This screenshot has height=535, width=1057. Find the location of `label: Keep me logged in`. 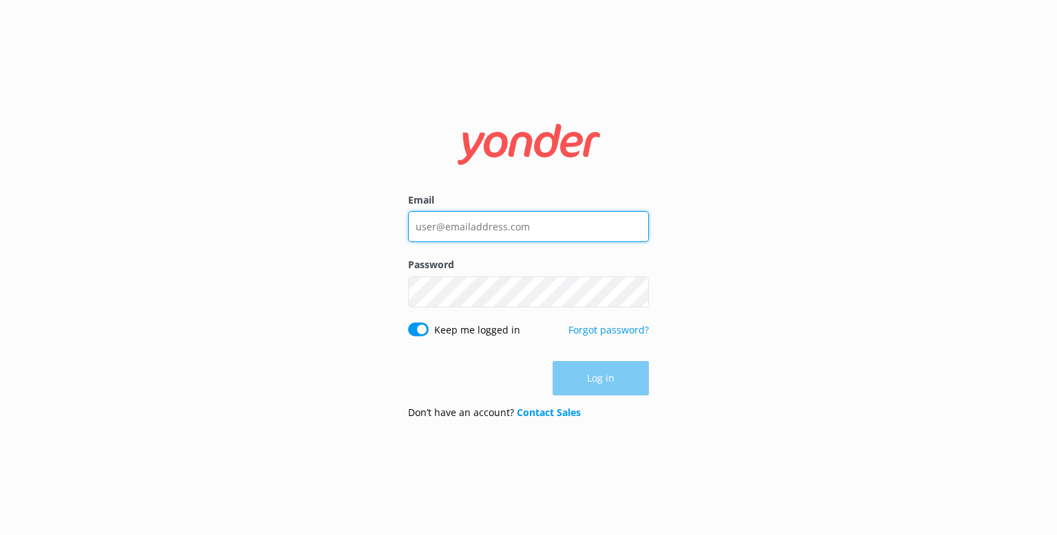

label: Keep me logged in is located at coordinates (477, 330).